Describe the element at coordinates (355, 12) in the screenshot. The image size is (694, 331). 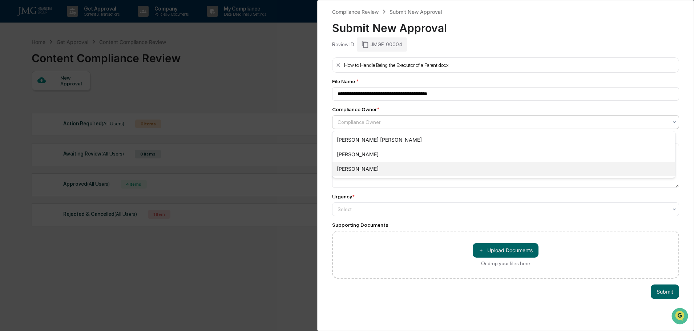
I see `div: Compliance Review` at that location.